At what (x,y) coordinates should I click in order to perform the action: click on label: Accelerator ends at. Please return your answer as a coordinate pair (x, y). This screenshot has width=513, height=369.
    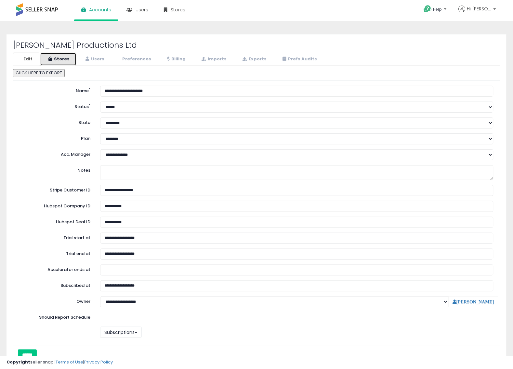
    Looking at the image, I should click on (55, 269).